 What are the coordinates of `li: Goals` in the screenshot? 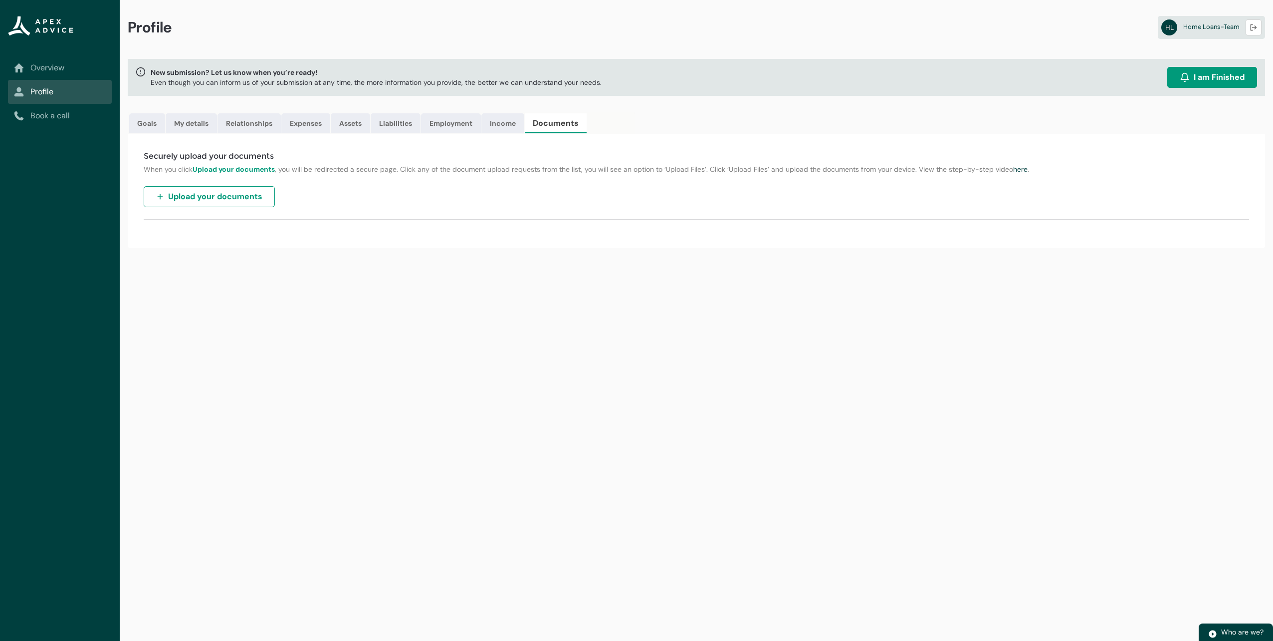 It's located at (147, 123).